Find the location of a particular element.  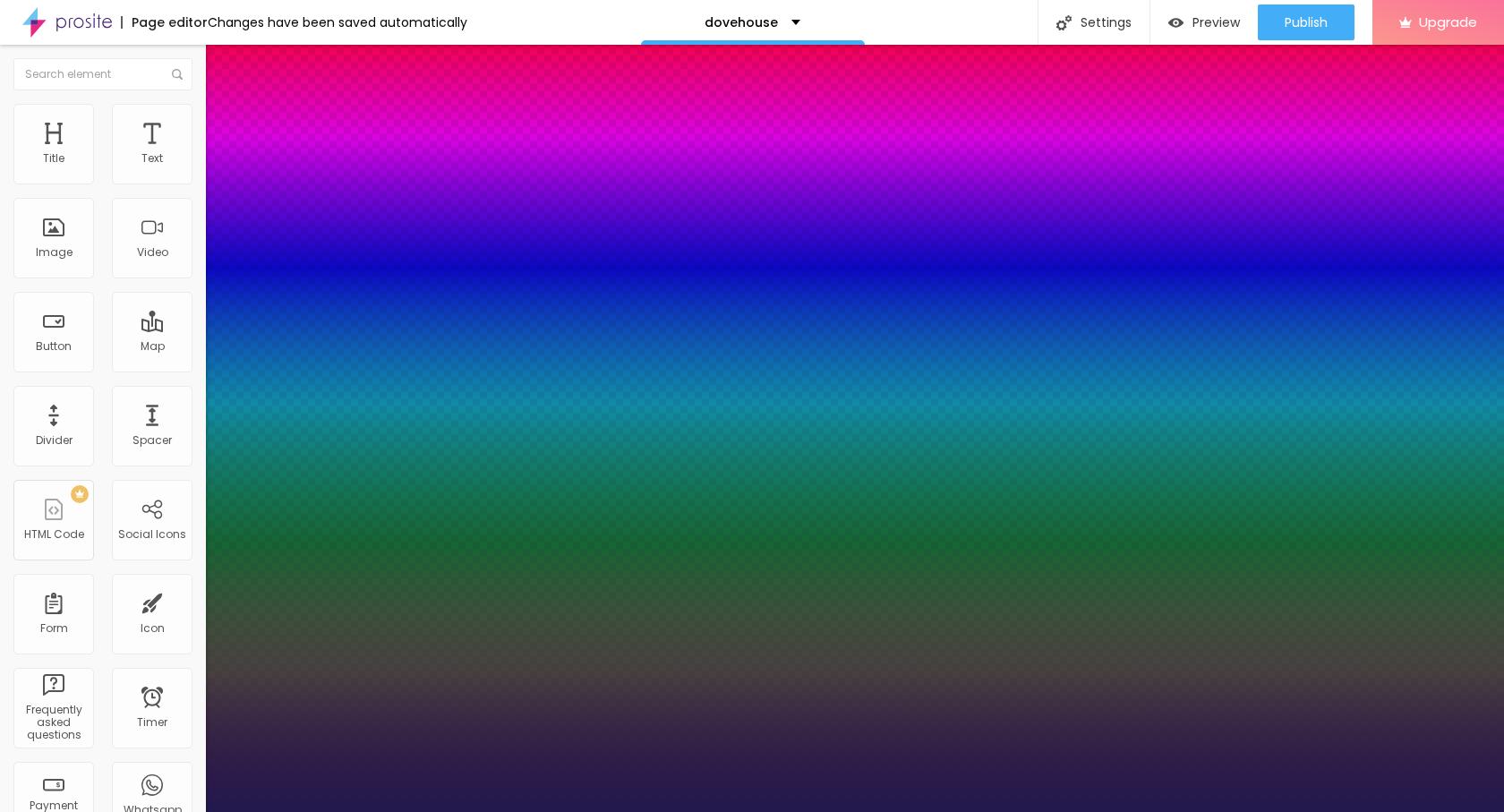

p: dovehouse is located at coordinates (741, 23).